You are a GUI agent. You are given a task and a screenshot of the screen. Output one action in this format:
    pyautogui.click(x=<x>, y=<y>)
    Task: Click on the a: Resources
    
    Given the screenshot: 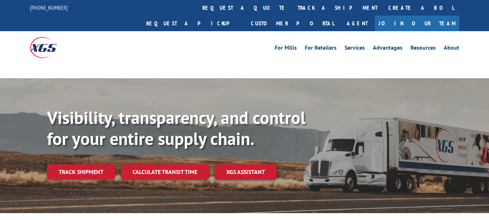 What is the action you would take?
    pyautogui.click(x=423, y=49)
    